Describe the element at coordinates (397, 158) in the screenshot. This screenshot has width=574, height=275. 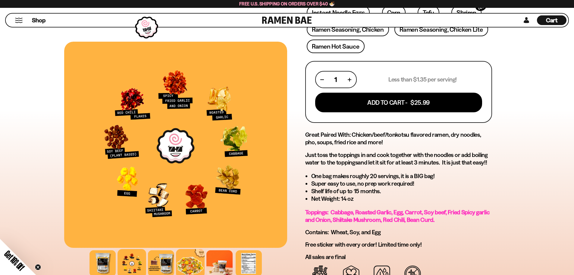
I see `span: toss the toppings in and cook together with the noodles or add boiling water to the toppings` at that location.